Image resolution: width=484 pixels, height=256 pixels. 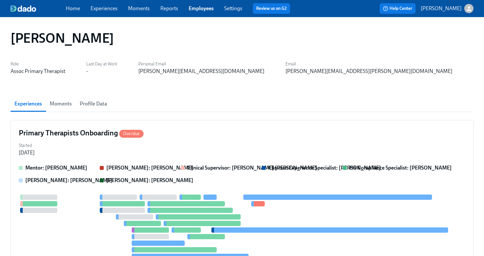 I want to click on a: dado, so click(x=38, y=9).